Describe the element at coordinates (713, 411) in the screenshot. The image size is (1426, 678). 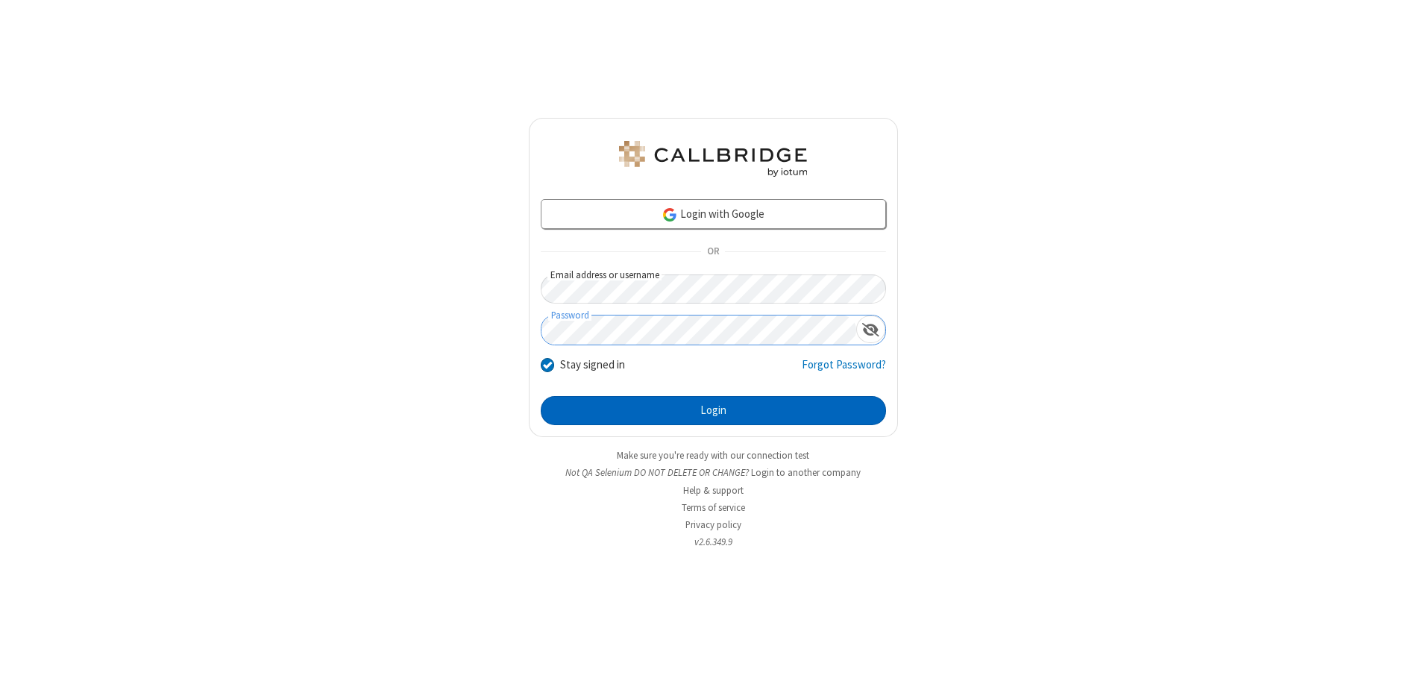
I see `button: Login` at that location.